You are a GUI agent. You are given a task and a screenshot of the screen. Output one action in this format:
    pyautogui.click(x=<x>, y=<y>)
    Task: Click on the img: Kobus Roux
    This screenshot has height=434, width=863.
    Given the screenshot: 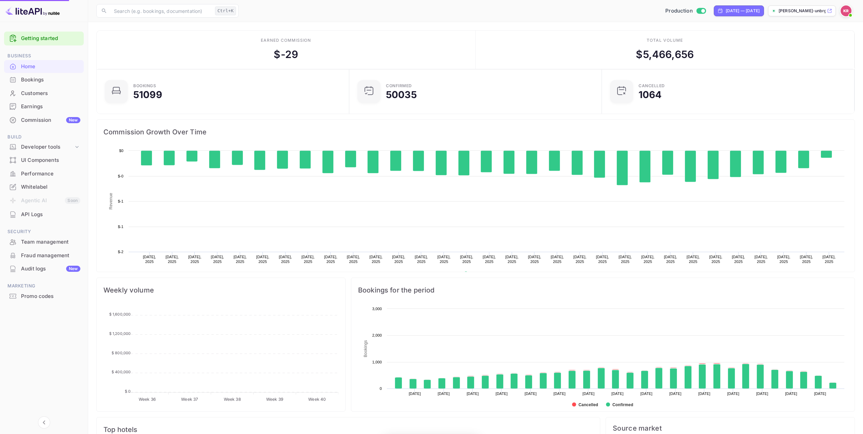 What is the action you would take?
    pyautogui.click(x=846, y=11)
    